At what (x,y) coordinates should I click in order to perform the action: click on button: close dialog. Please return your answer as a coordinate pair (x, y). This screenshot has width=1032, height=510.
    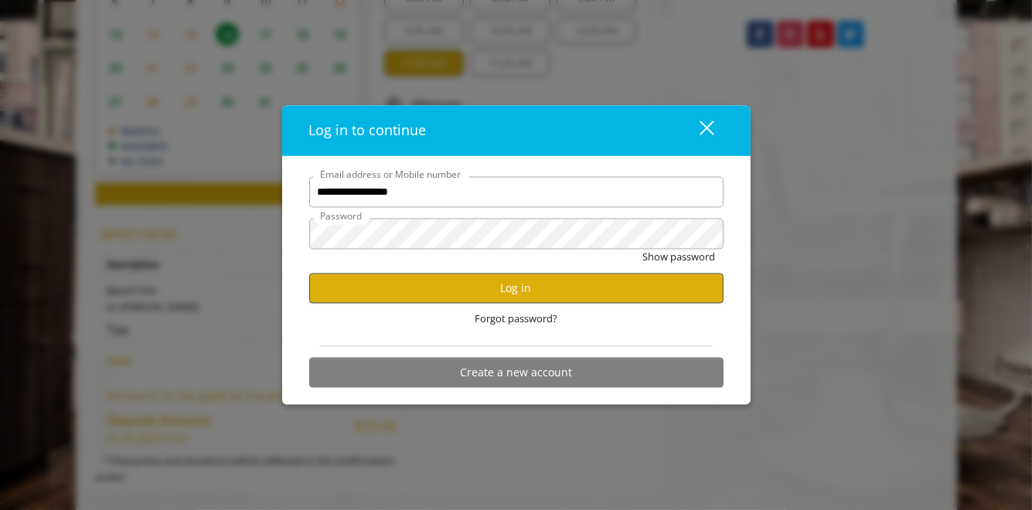
    Looking at the image, I should click on (698, 131).